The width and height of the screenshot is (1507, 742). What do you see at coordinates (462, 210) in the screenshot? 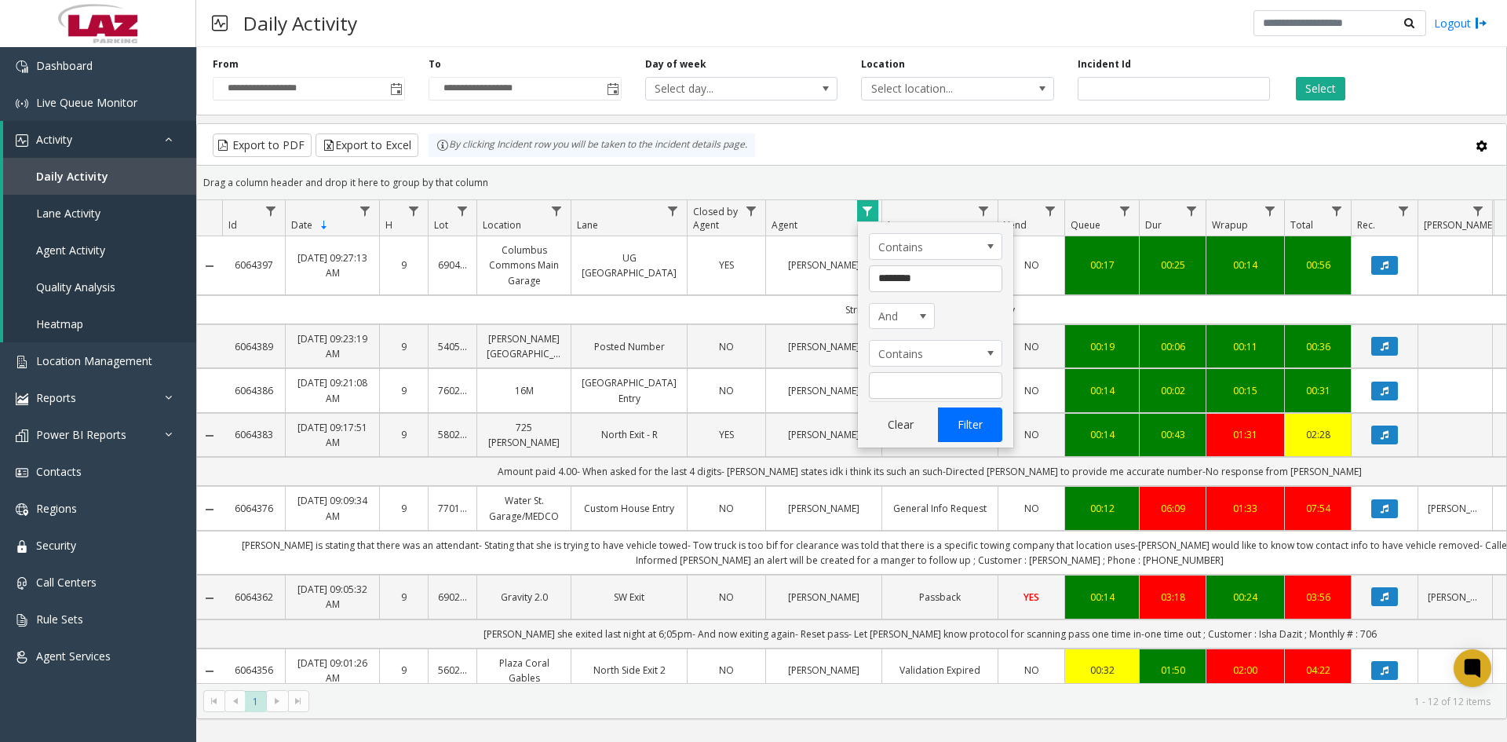
I see `a: Lot Filter Menu` at bounding box center [462, 210].